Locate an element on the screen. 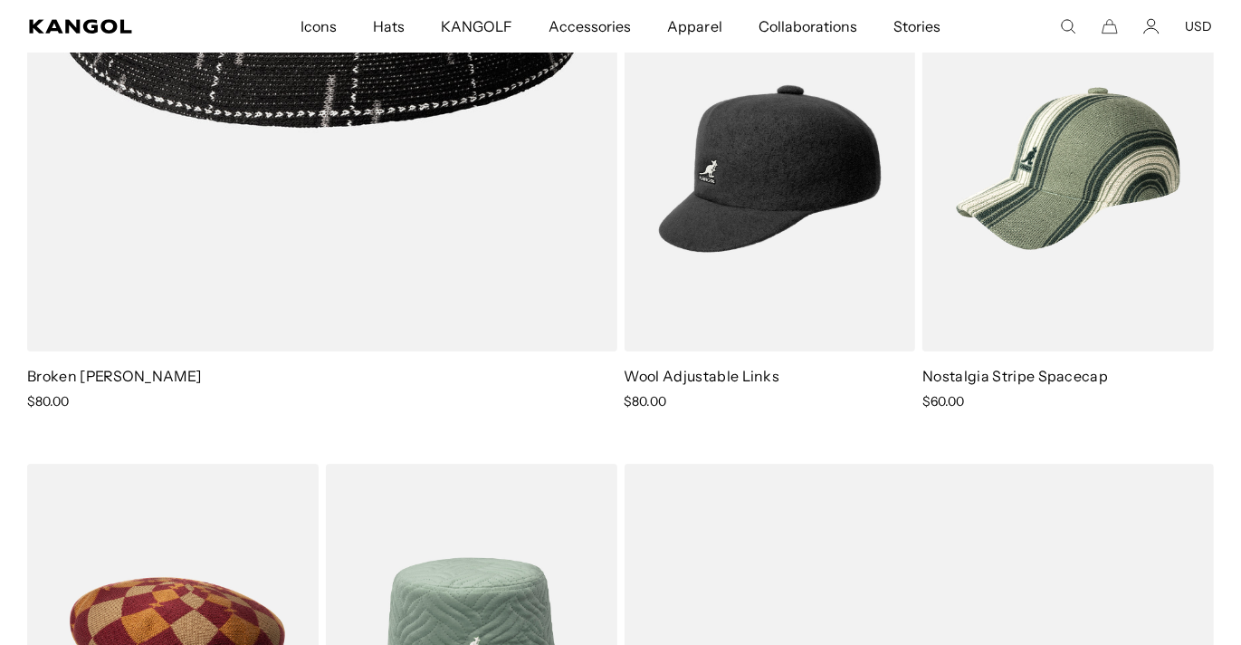 The image size is (1241, 645). span: $60.00 is located at coordinates (943, 401).